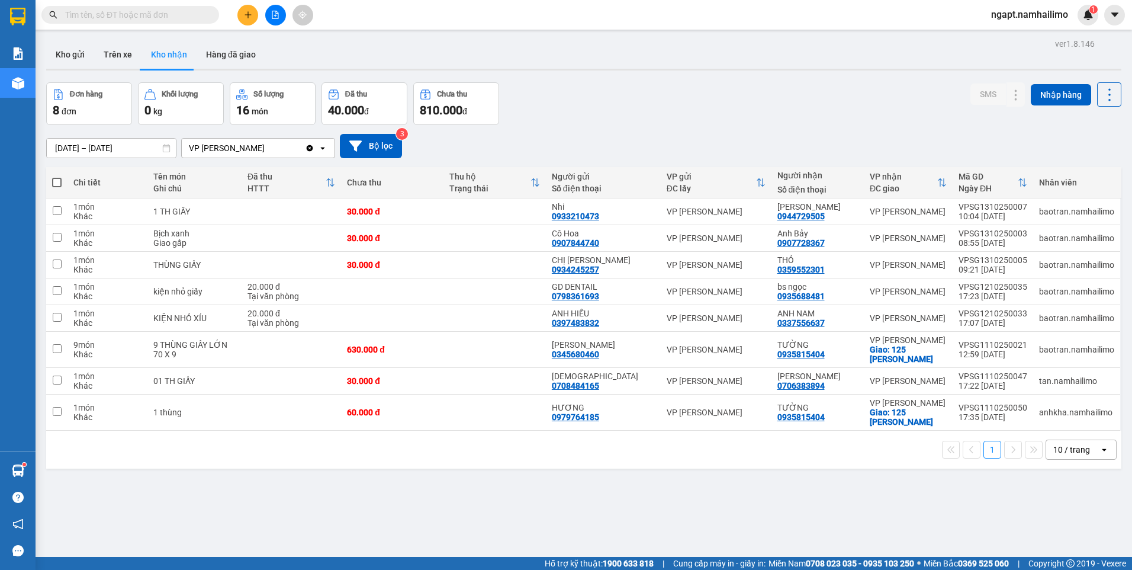 The image size is (1132, 570). Describe the element at coordinates (904, 176) in the screenshot. I see `div: VP nhận` at that location.